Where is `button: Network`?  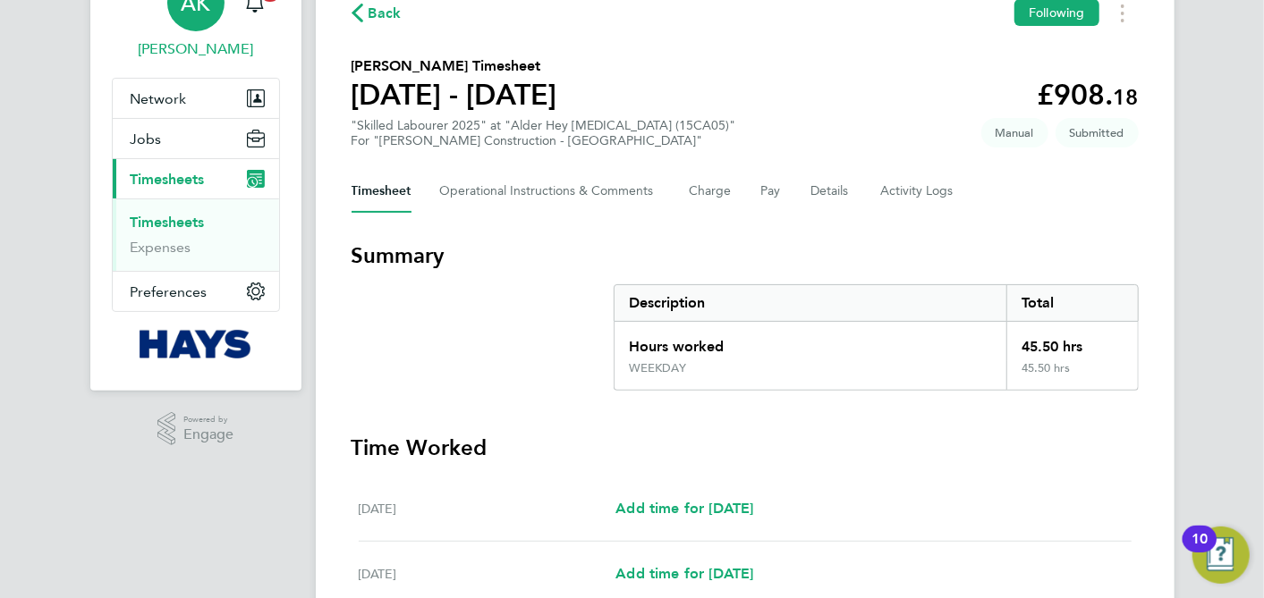
button: Network is located at coordinates (196, 98).